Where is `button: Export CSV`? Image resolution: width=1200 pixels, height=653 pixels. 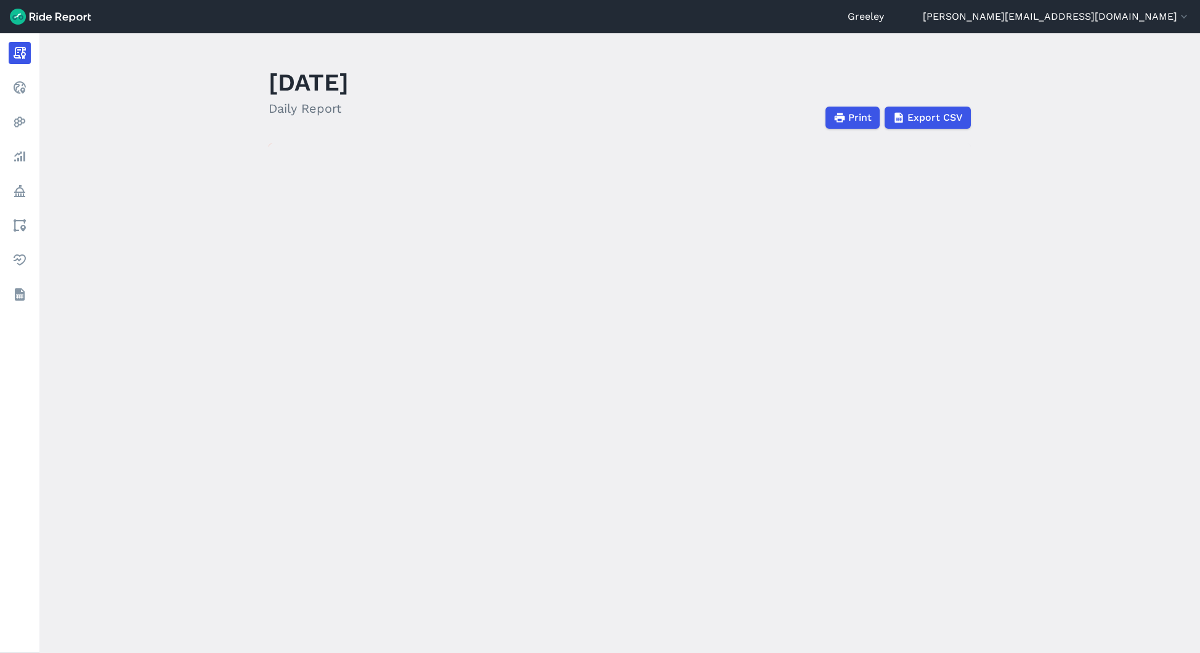 button: Export CSV is located at coordinates (928, 118).